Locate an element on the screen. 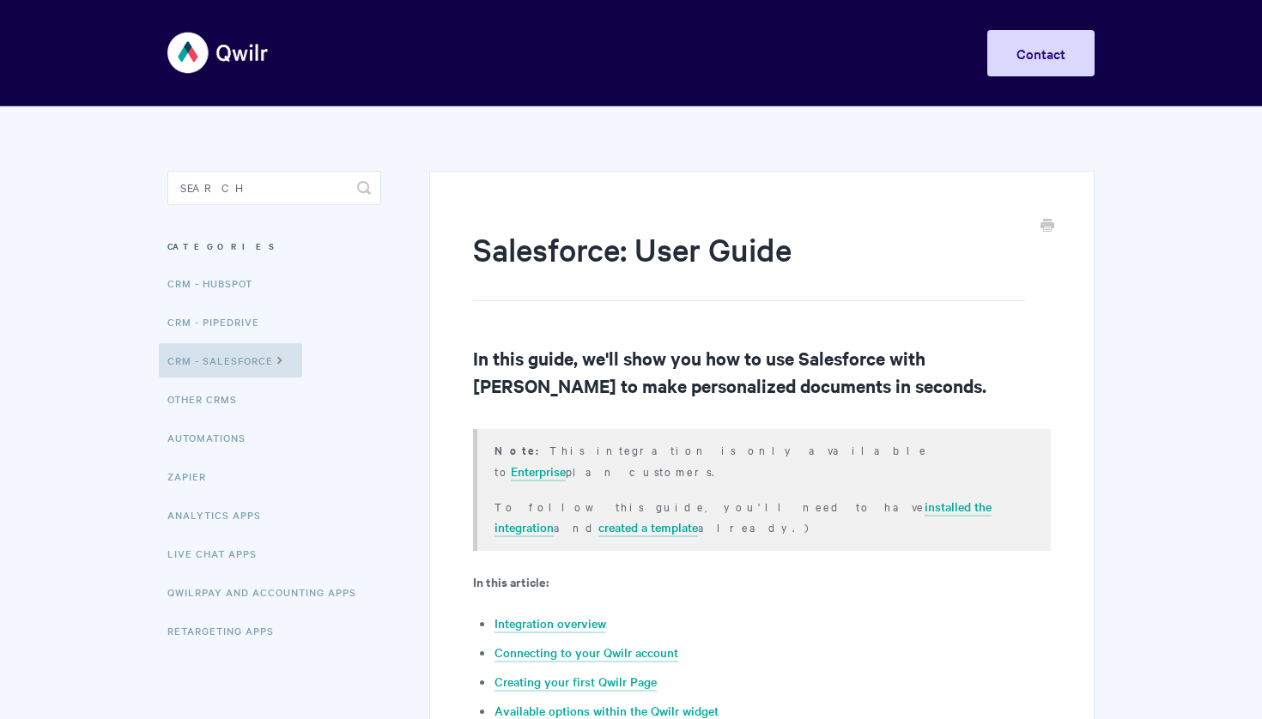  a: CRM - HubSpot is located at coordinates (216, 283).